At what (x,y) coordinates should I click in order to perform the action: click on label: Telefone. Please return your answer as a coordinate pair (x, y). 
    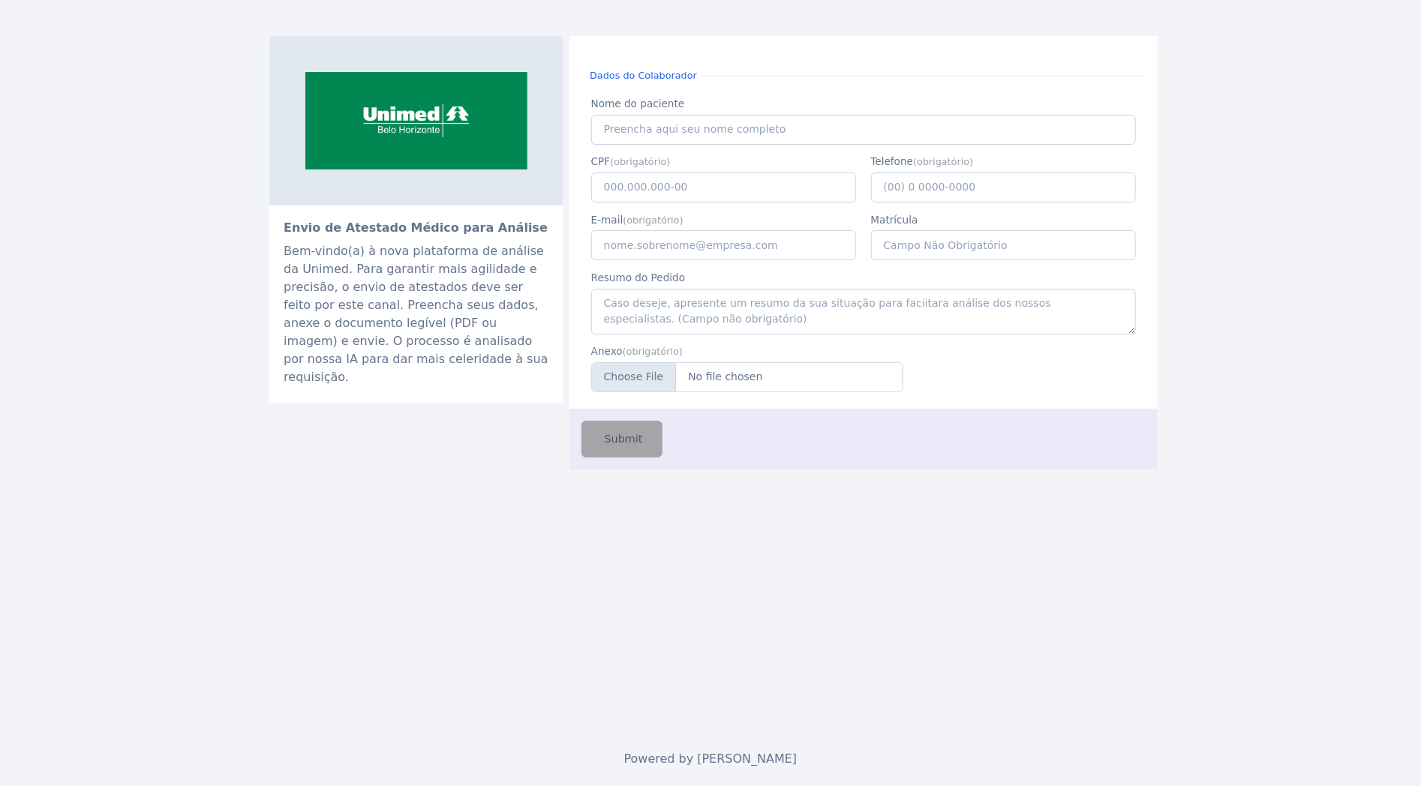
    Looking at the image, I should click on (1004, 161).